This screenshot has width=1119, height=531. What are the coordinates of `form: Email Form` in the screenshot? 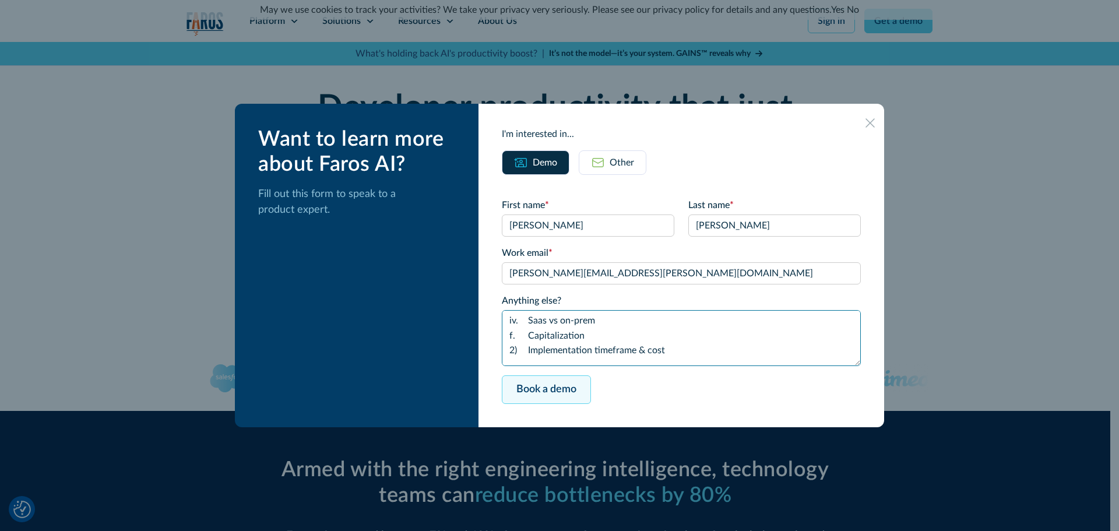 It's located at (681, 301).